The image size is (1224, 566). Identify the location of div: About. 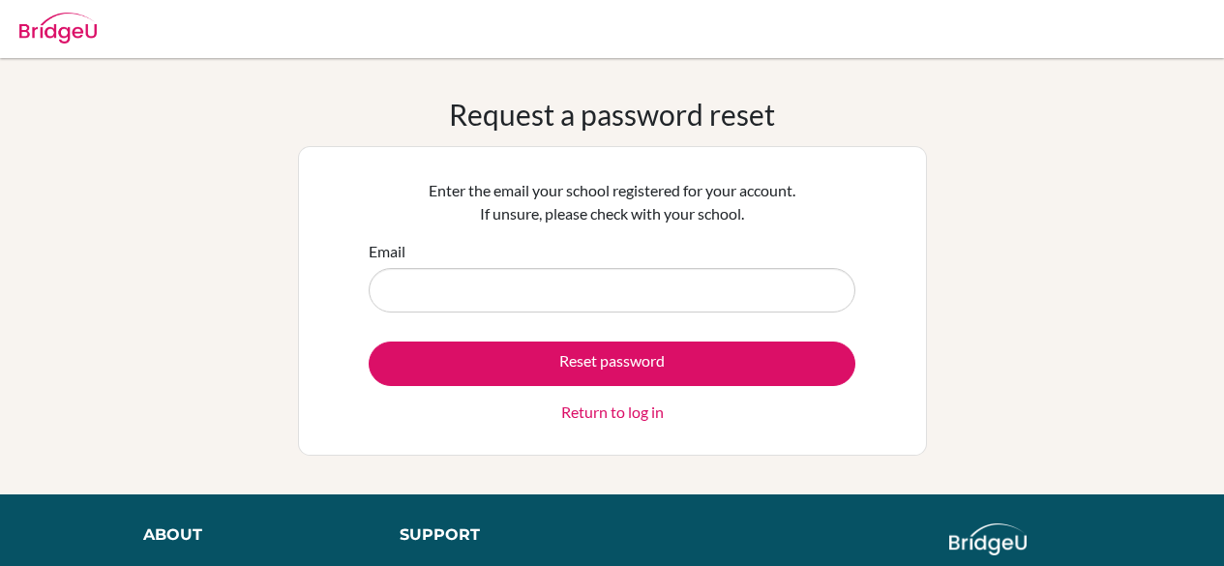
(250, 535).